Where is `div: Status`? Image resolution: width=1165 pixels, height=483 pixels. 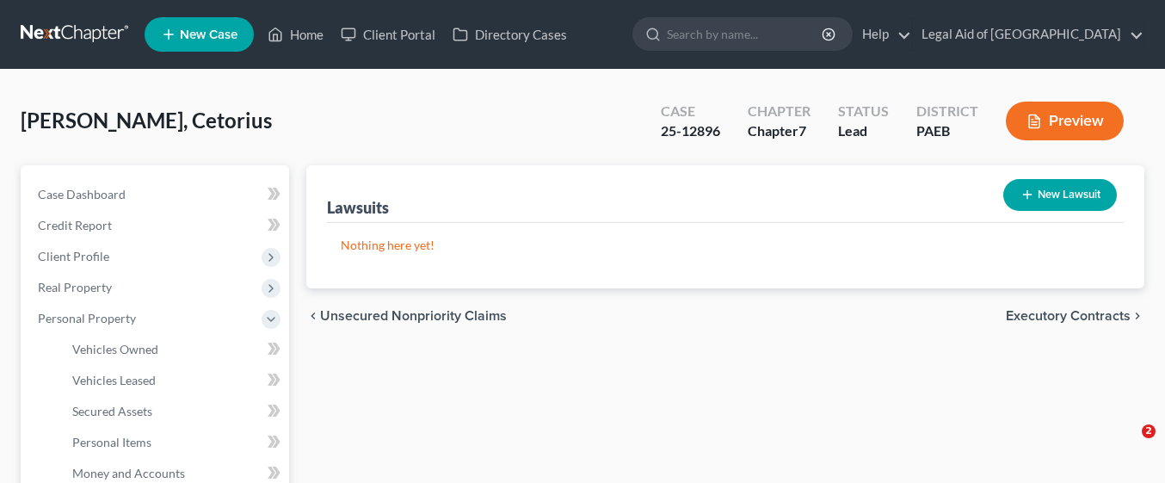 div: Status is located at coordinates (863, 111).